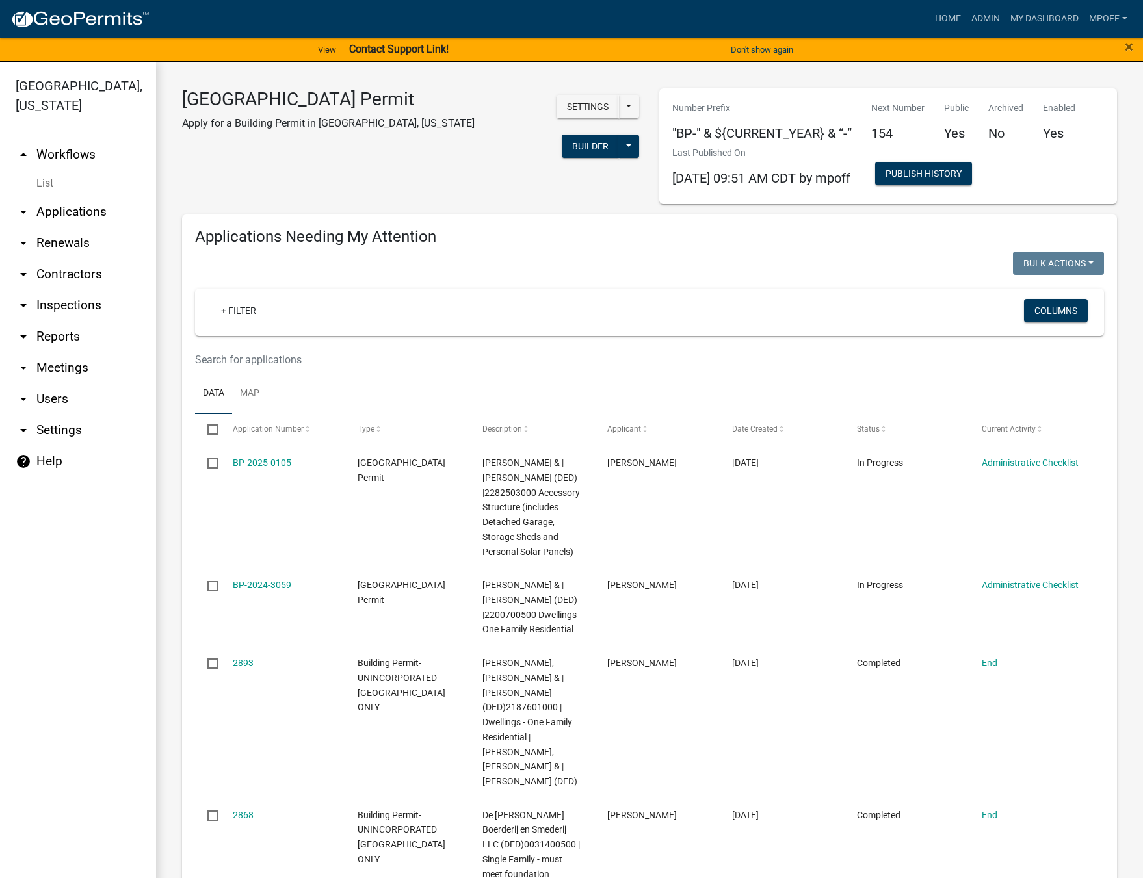 Image resolution: width=1143 pixels, height=878 pixels. What do you see at coordinates (985, 19) in the screenshot?
I see `a: Admin` at bounding box center [985, 19].